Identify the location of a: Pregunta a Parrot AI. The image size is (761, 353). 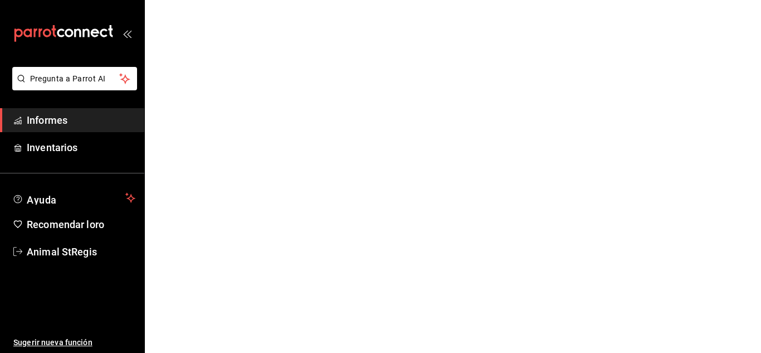
(72, 86).